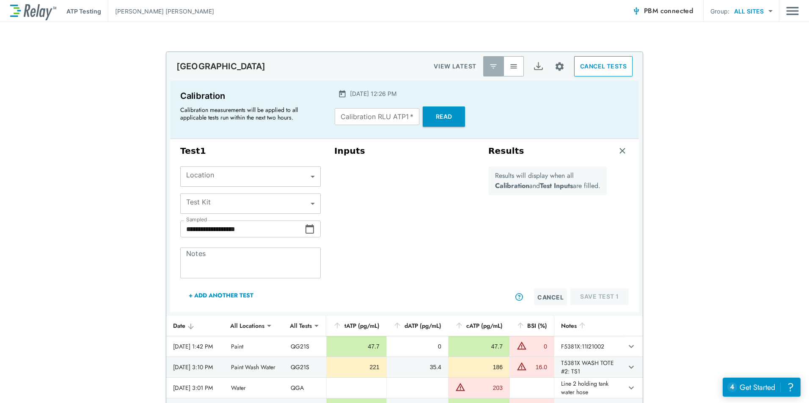 Image resolution: width=809 pixels, height=403 pixels. What do you see at coordinates (84, 11) in the screenshot?
I see `p: ATP Testing` at bounding box center [84, 11].